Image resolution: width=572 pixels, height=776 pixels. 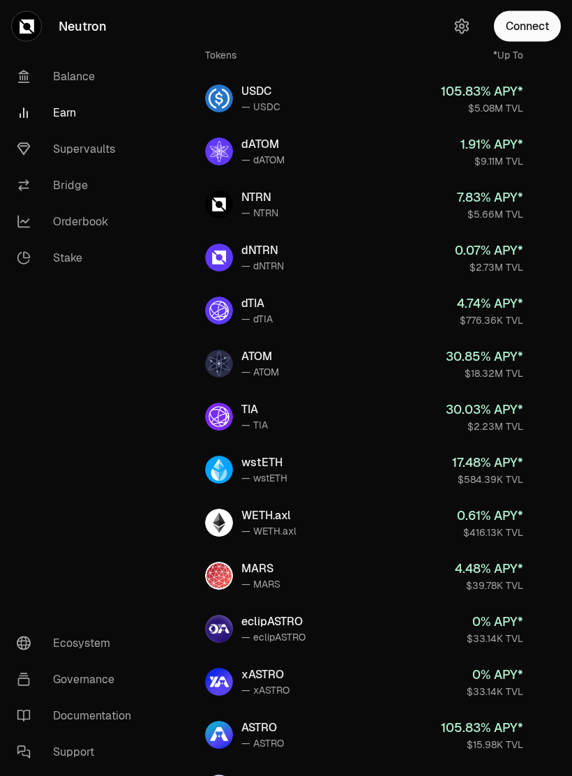 What do you see at coordinates (269, 532) in the screenshot?
I see `div: — WETH.axl` at bounding box center [269, 532].